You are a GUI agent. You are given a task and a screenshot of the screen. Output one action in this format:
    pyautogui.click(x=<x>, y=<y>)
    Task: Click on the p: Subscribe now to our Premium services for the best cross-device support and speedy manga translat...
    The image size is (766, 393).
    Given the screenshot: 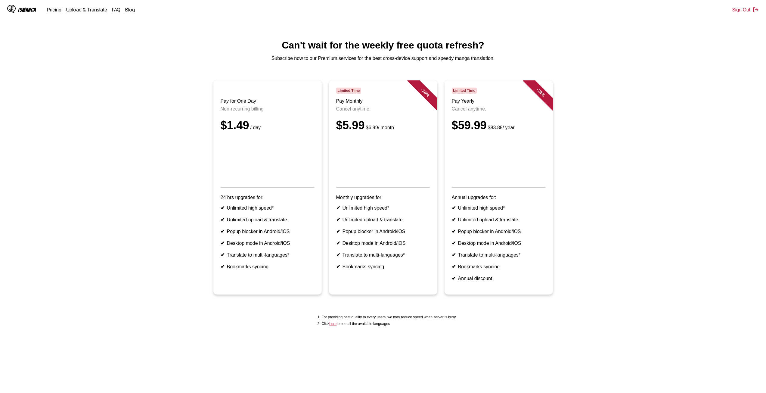 What is the action you would take?
    pyautogui.click(x=383, y=58)
    